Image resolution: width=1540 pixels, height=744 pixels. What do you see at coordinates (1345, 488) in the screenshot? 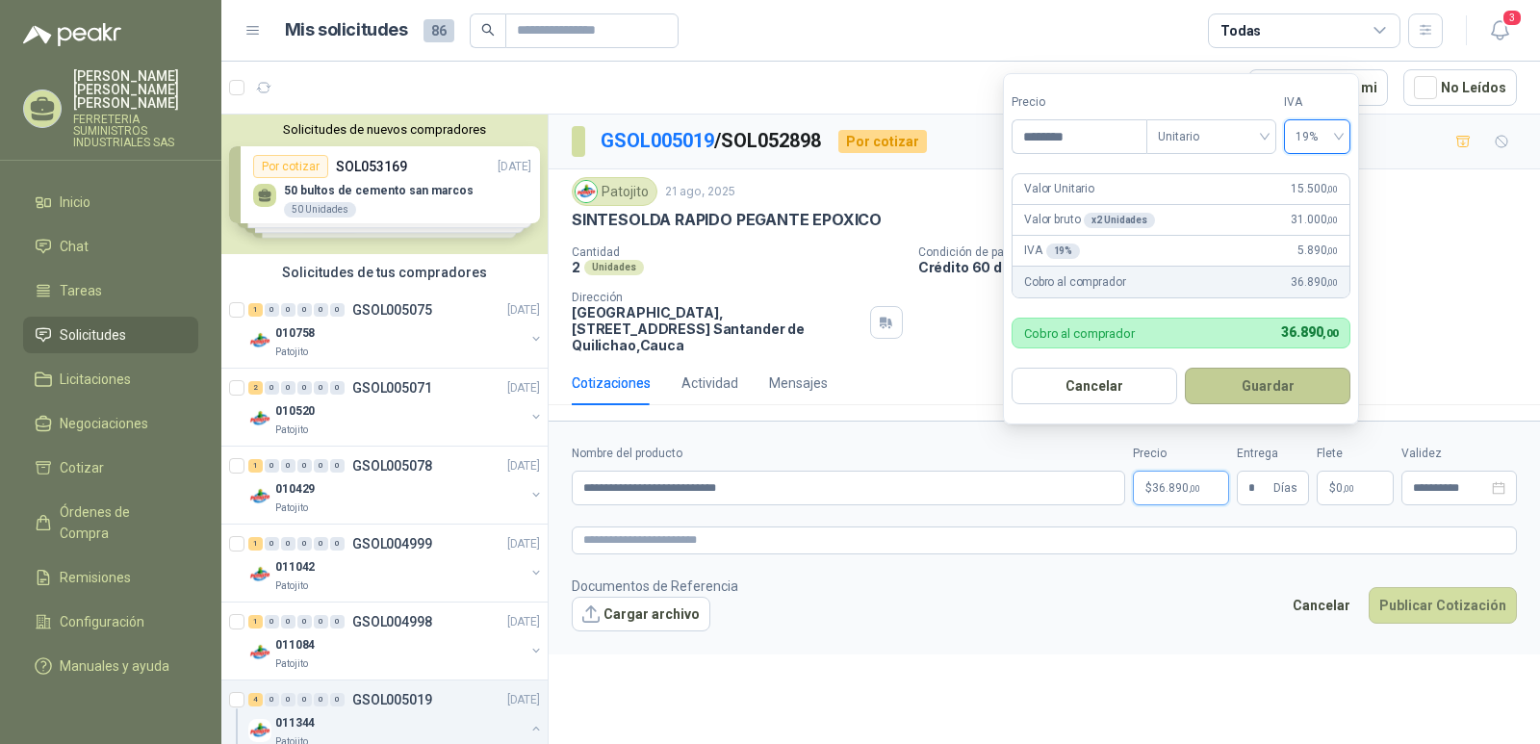
I see `span: 0` at bounding box center [1345, 488].